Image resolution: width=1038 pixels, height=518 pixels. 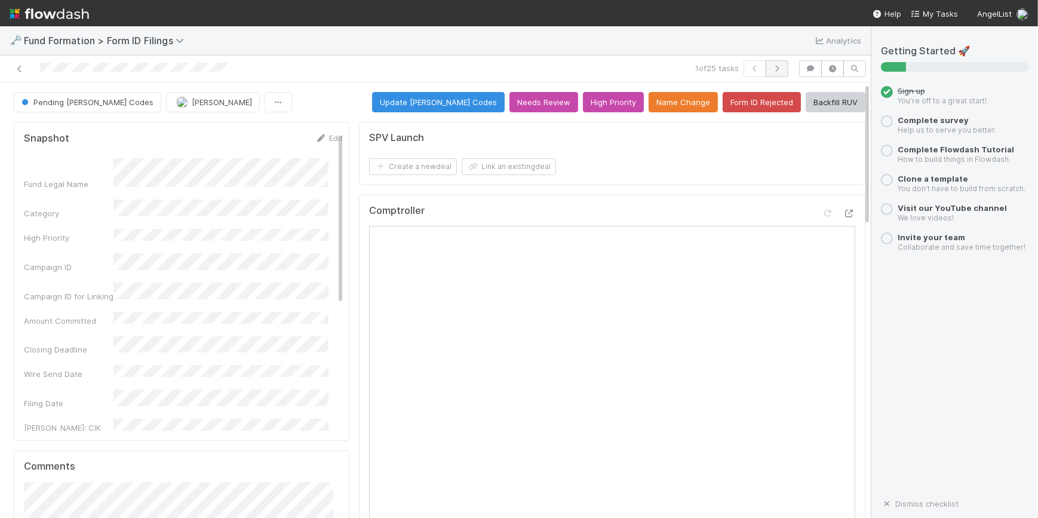 I want to click on button: High Priority, so click(x=613, y=102).